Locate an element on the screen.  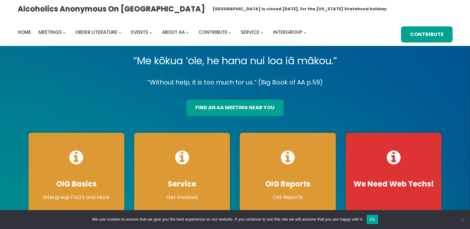
p: “Without help, it is too much for us.” (Big Book of AA p.59) is located at coordinates (235, 82).